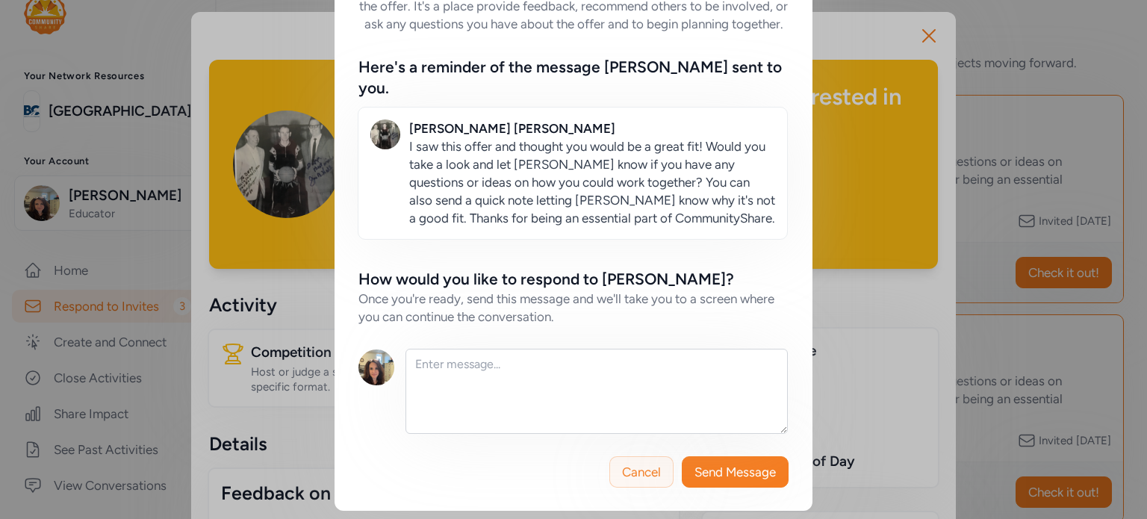 The image size is (1147, 519). Describe the element at coordinates (735, 472) in the screenshot. I see `button: Send Message` at that location.